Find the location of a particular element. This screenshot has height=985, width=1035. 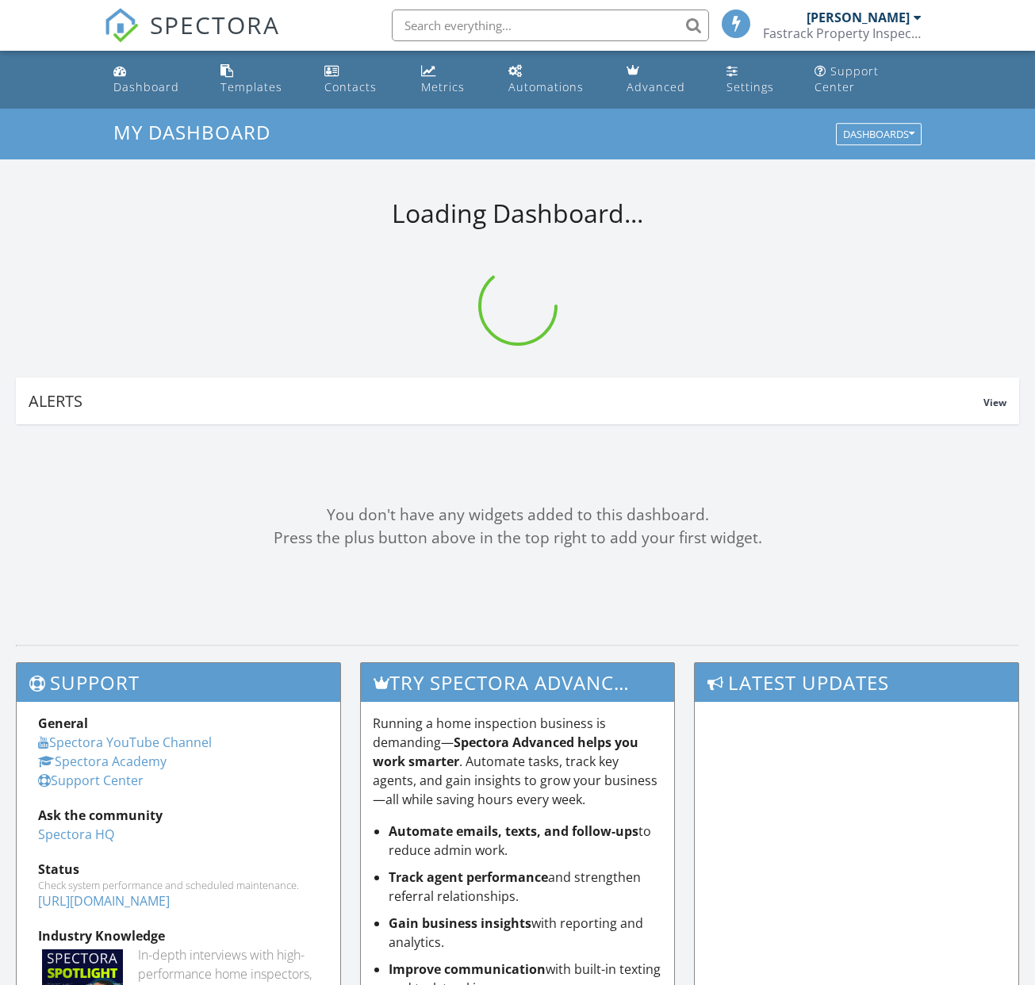

a: Settings is located at coordinates (757, 79).